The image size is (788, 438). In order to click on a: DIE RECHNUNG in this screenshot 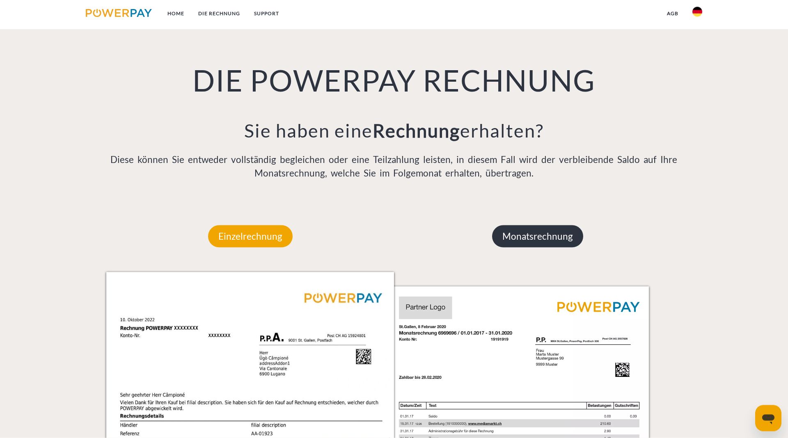, I will do `click(219, 14)`.